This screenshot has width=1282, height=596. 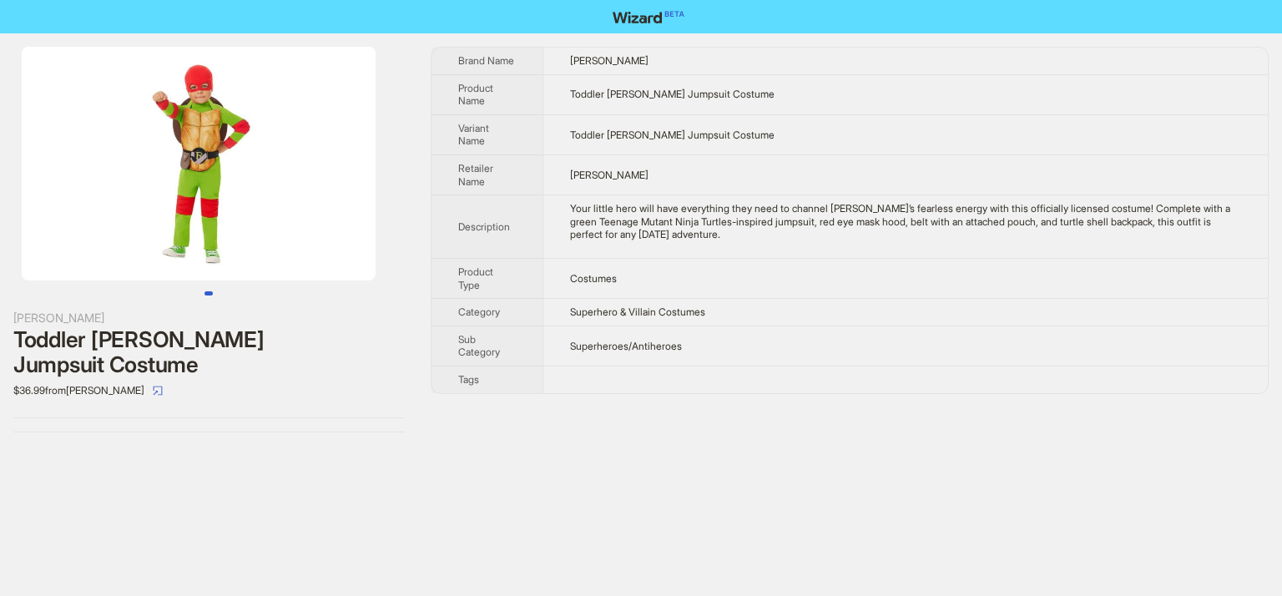 What do you see at coordinates (209, 293) in the screenshot?
I see `button: Go to slide 1` at bounding box center [209, 293].